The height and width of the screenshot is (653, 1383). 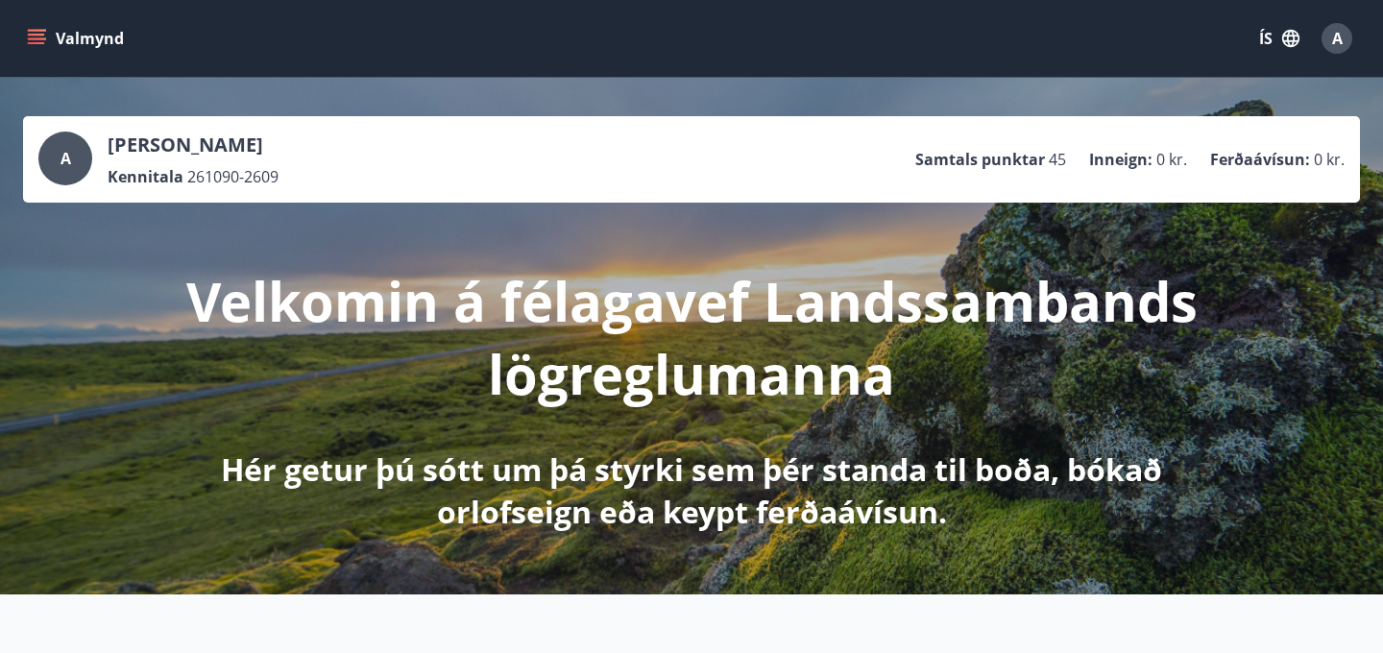 What do you see at coordinates (1121, 159) in the screenshot?
I see `p: Inneign :` at bounding box center [1121, 159].